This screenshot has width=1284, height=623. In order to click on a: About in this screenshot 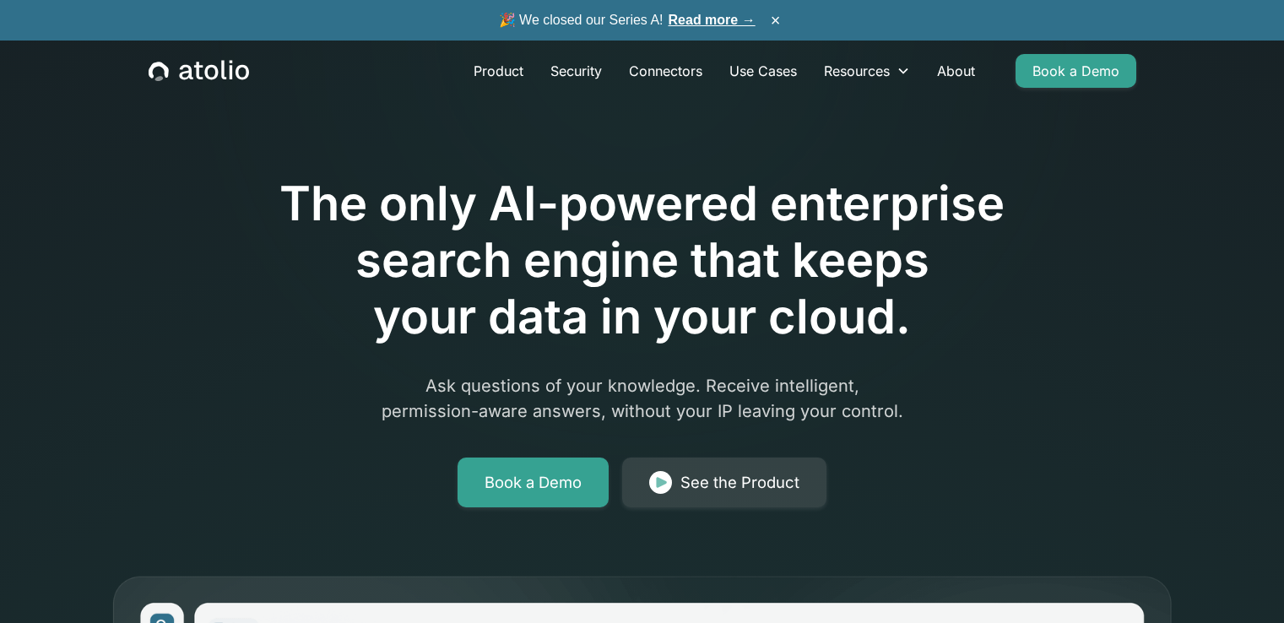, I will do `click(955, 71)`.